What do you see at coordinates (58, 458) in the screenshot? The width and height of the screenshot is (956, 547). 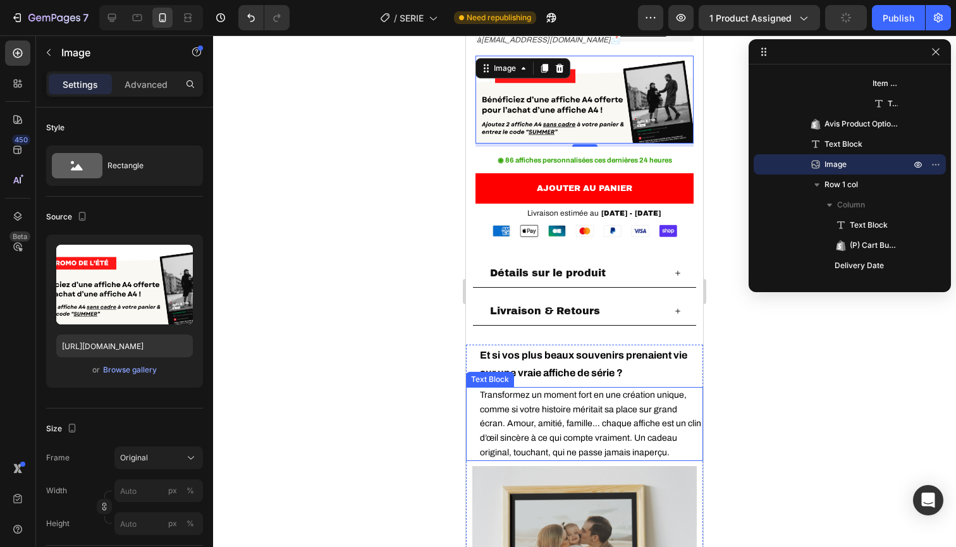 I see `label: Frame` at bounding box center [58, 458].